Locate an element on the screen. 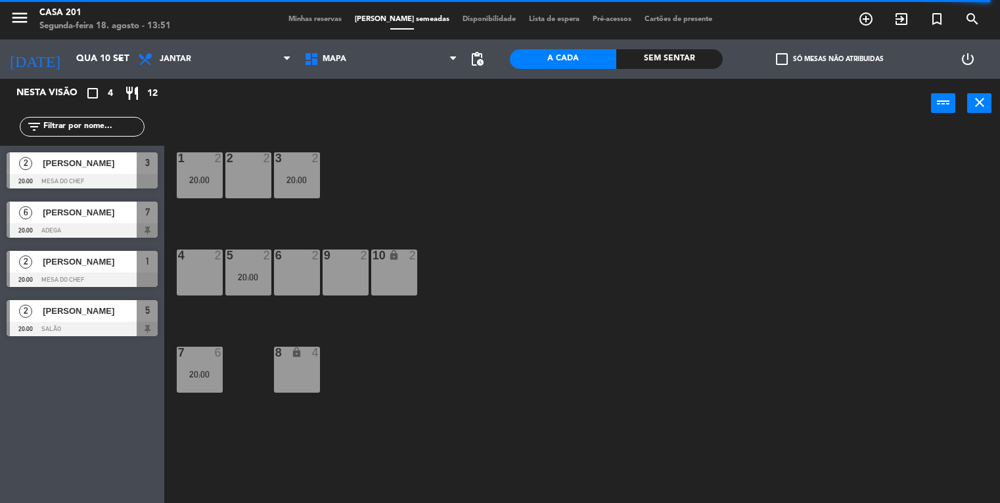 This screenshot has height=503, width=1000. div: 1 is located at coordinates (178, 158).